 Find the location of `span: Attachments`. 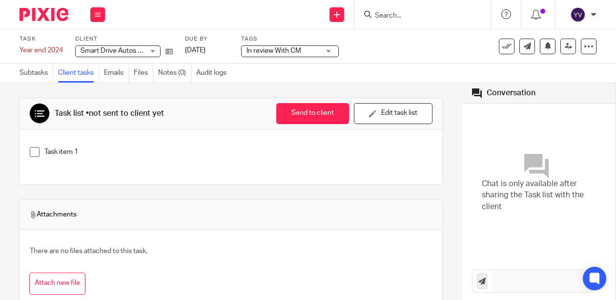

span: Attachments is located at coordinates (53, 214).